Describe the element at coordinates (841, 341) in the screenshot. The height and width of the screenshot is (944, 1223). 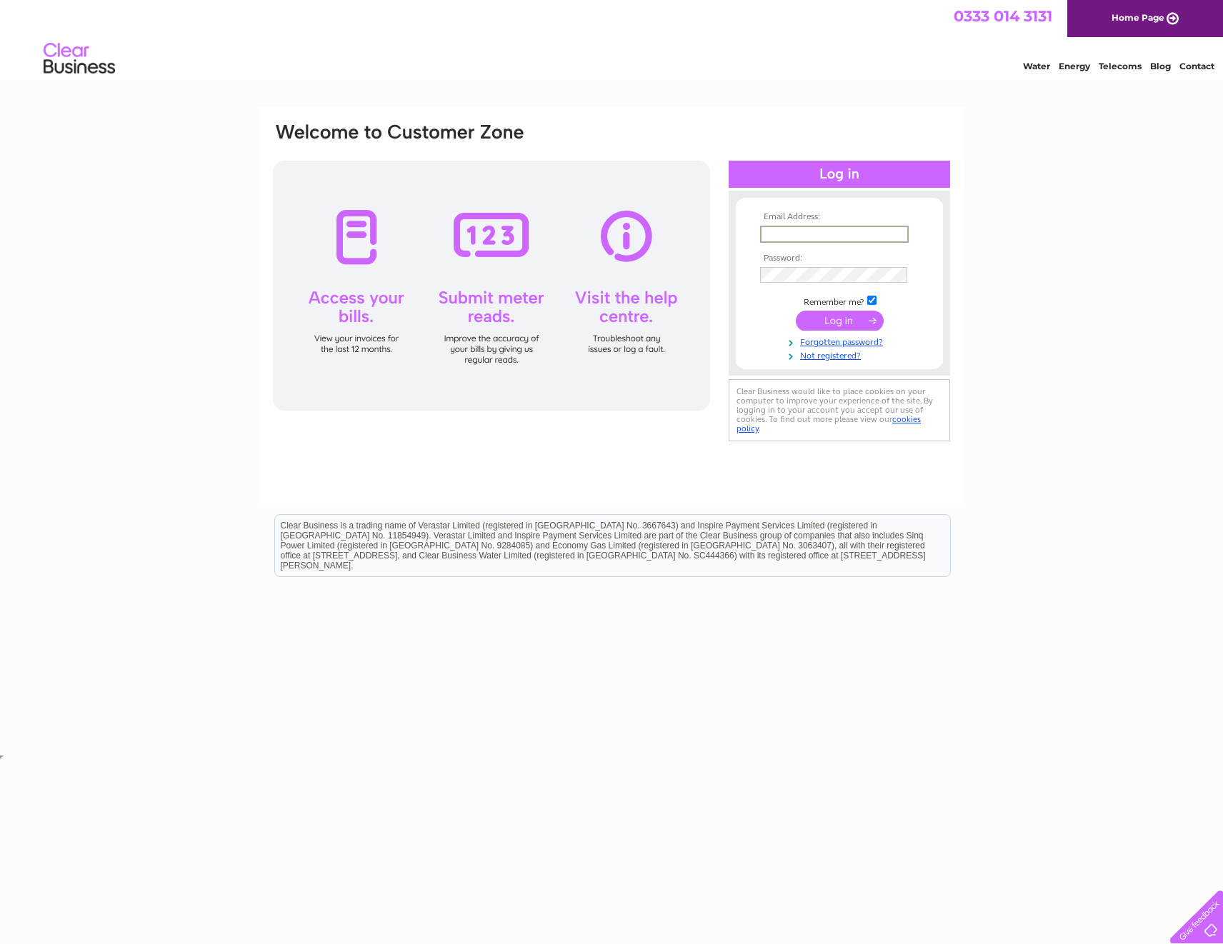
I see `a: Forgotten password?` at that location.